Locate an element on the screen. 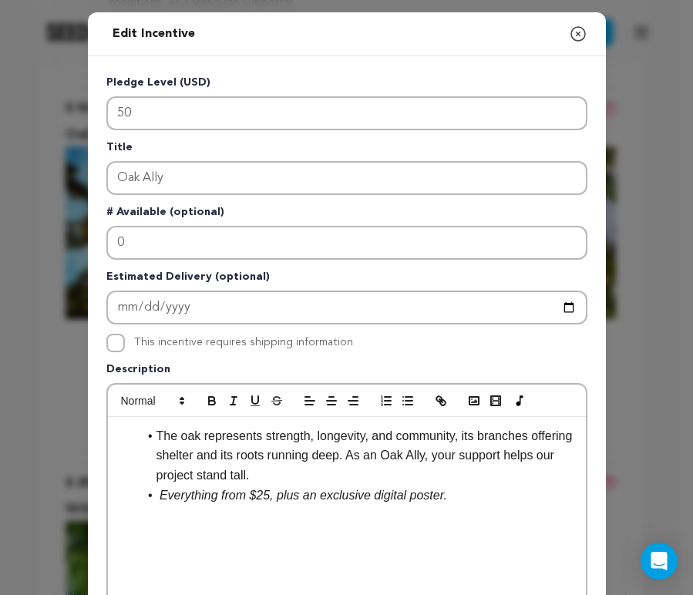 This screenshot has width=693, height=595. p: # Available (optional) is located at coordinates (347, 215).